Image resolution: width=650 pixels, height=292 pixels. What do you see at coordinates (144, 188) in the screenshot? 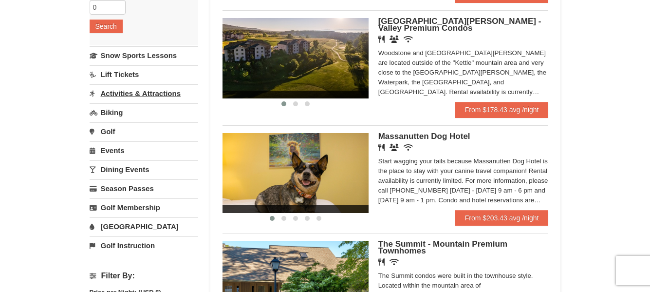
I see `a: Season Passes` at bounding box center [144, 188].